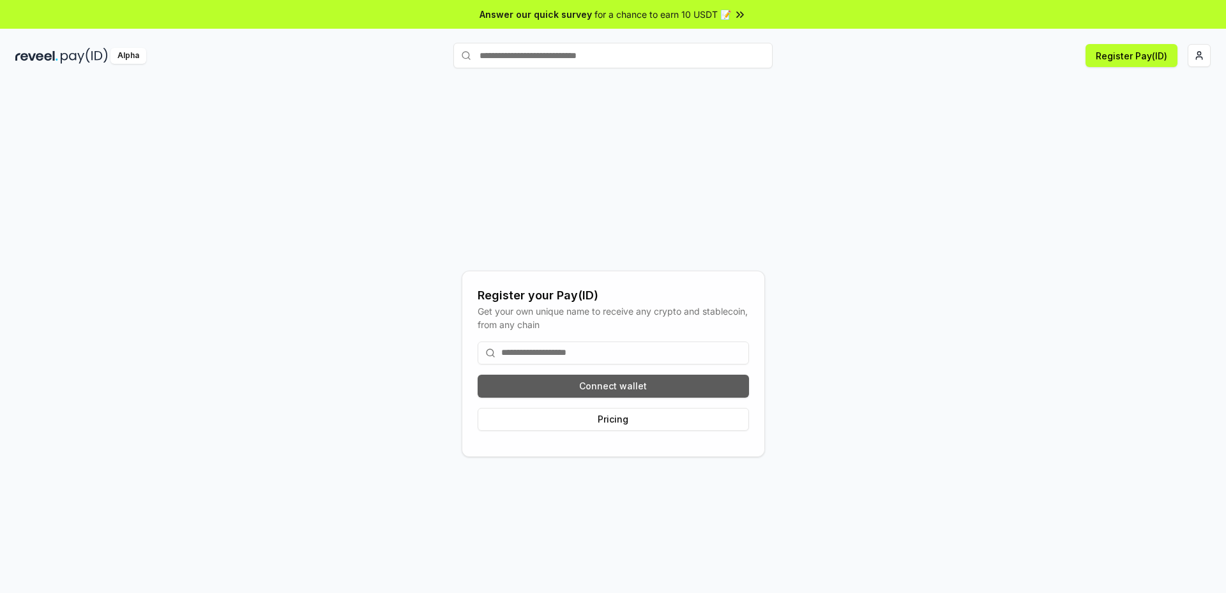 The image size is (1226, 593). Describe the element at coordinates (663, 14) in the screenshot. I see `span: for a chance to earn 10 USDT 📝` at that location.